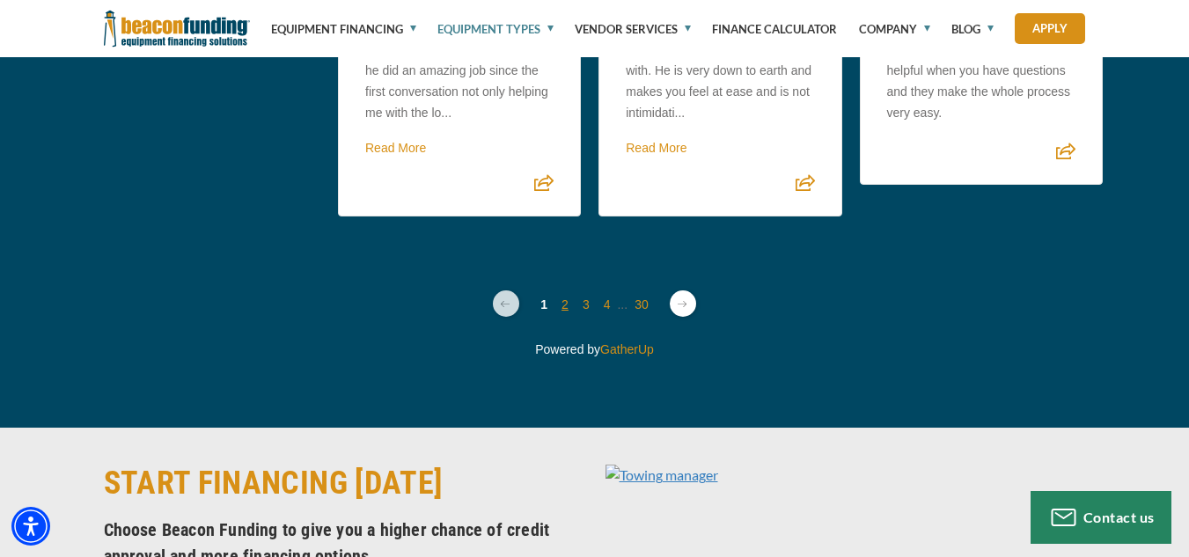 This screenshot has height=557, width=1189. Describe the element at coordinates (31, 526) in the screenshot. I see `div: Accessibility Menu` at that location.